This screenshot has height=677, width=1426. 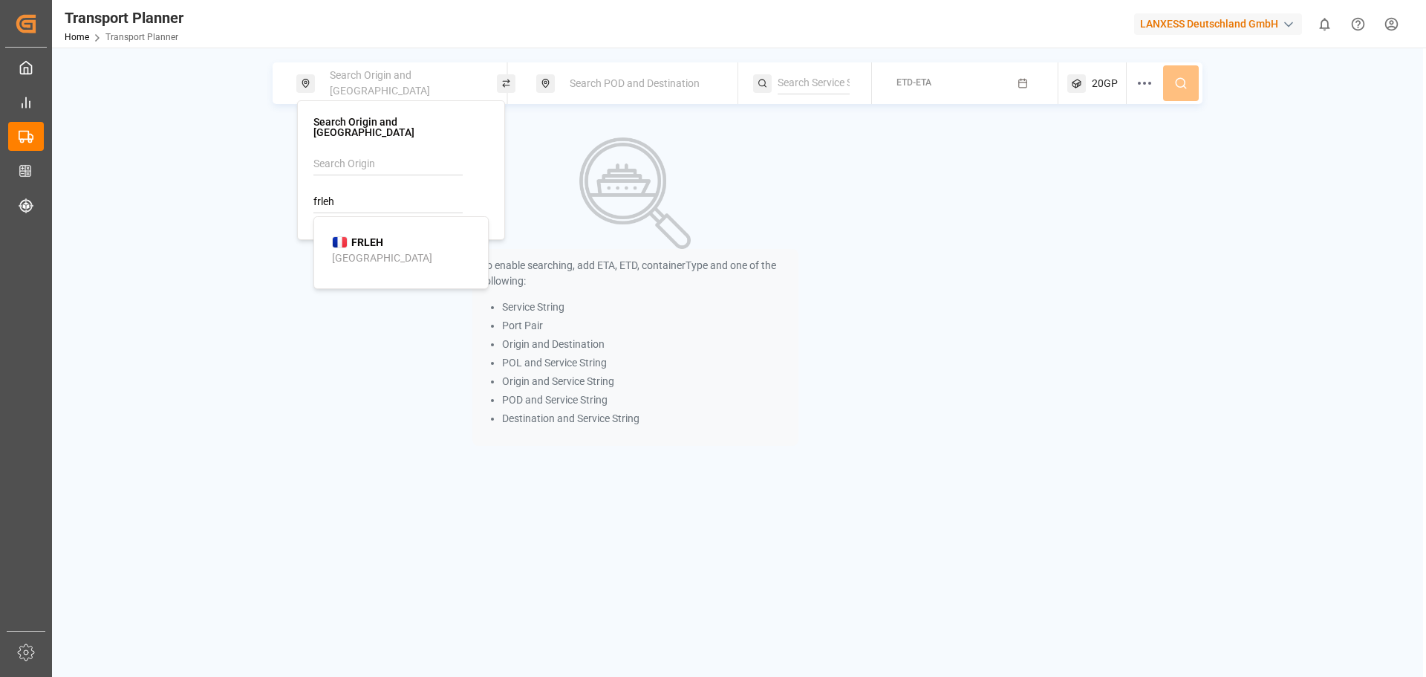 What do you see at coordinates (635, 193) in the screenshot?
I see `img: Search` at bounding box center [635, 193].